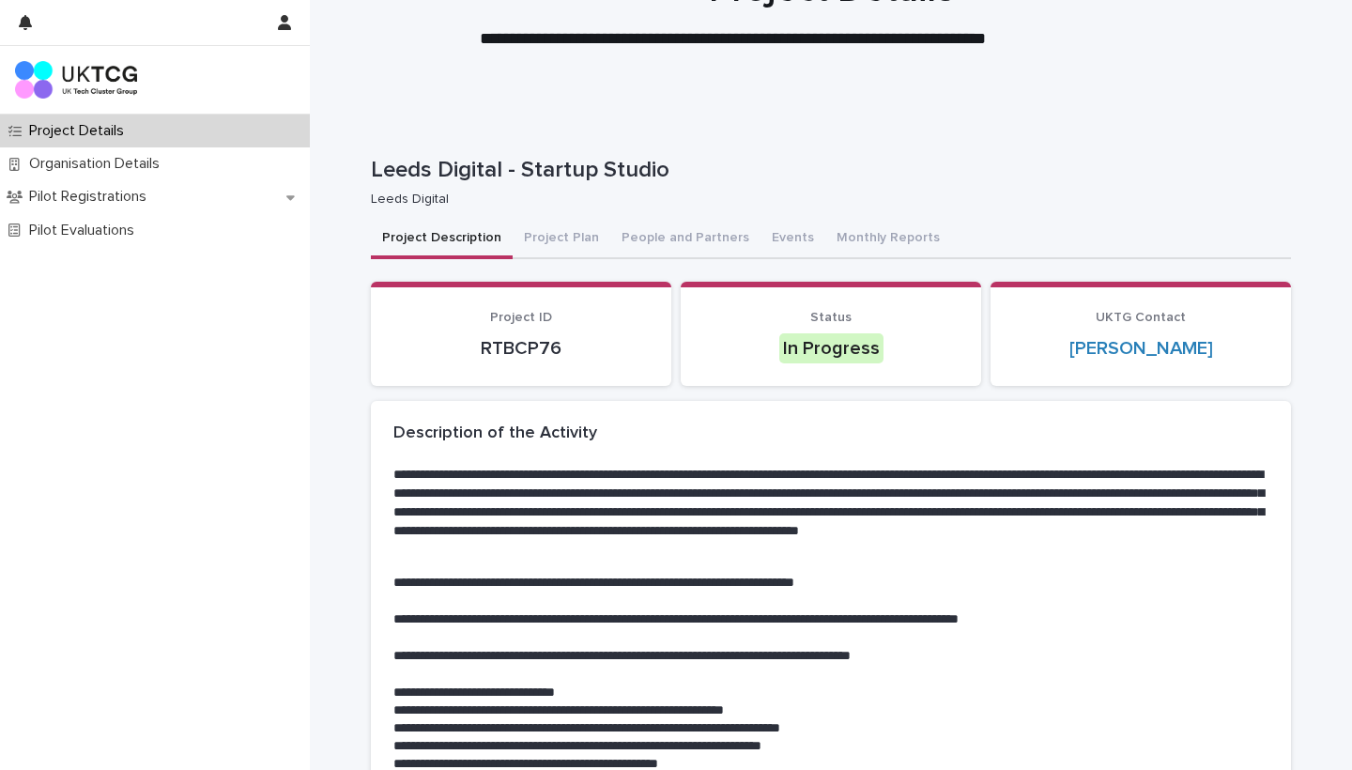 The height and width of the screenshot is (770, 1352). Describe the element at coordinates (441, 239) in the screenshot. I see `button: Project Description` at that location.